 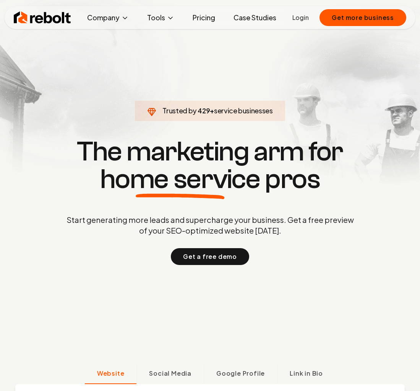 What do you see at coordinates (210, 225) in the screenshot?
I see `p: Start generating more leads and supercharge your business. Get a free preview of your SEO-optimiz...` at bounding box center [210, 225].